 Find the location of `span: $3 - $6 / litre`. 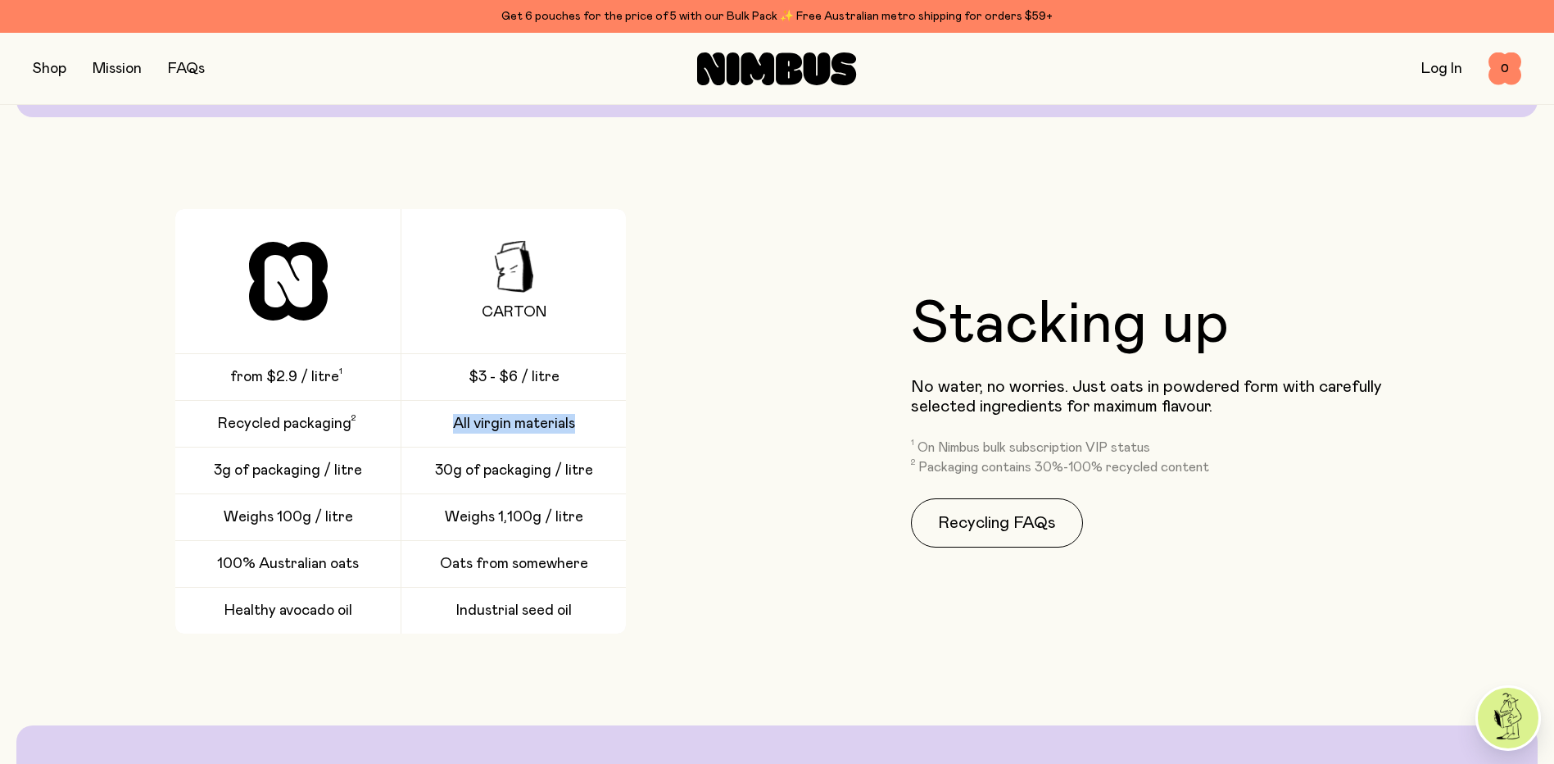

span: $3 - $6 / litre is located at coordinates (514, 377).